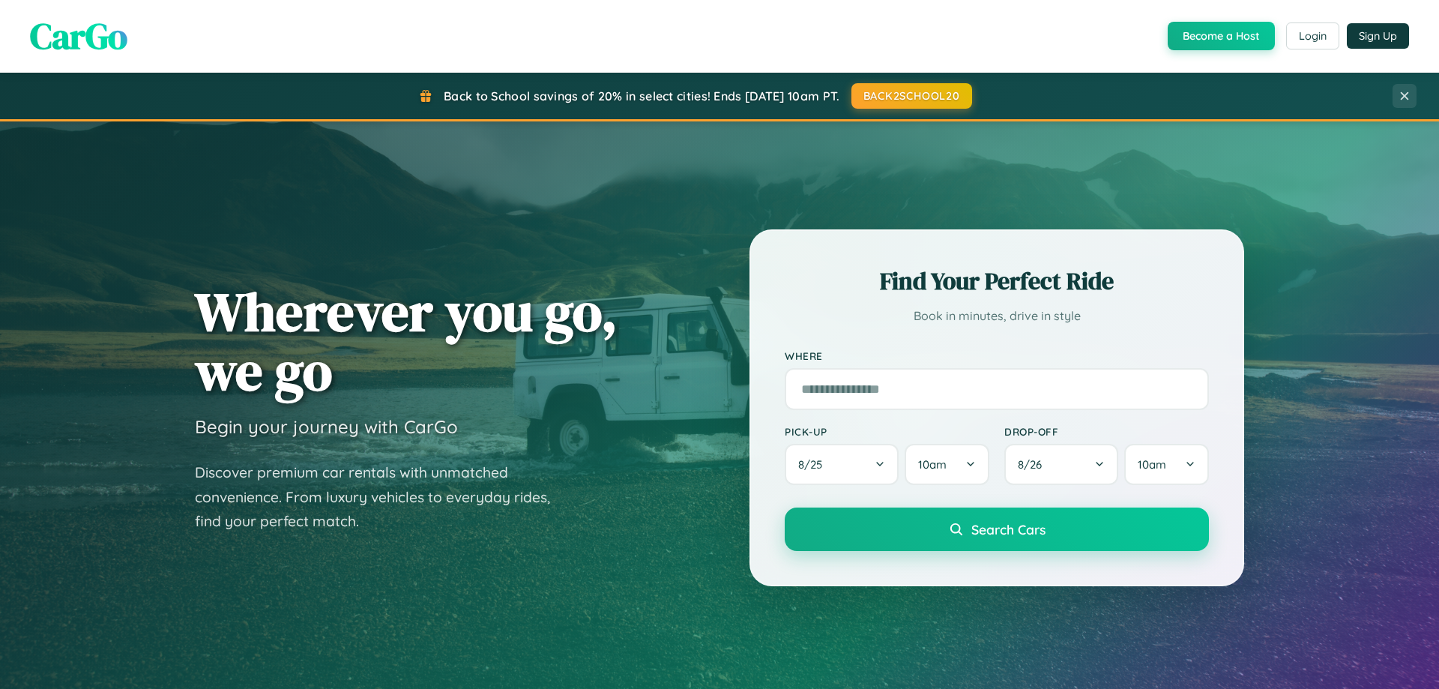 The width and height of the screenshot is (1439, 689). I want to click on span: CarGo, so click(79, 36).